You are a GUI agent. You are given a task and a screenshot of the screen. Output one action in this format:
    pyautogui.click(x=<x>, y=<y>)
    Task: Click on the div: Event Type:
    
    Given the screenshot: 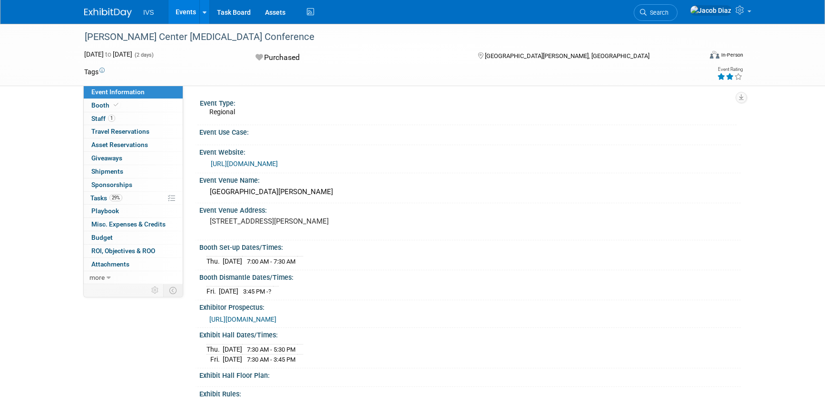 What is the action you would take?
    pyautogui.click(x=468, y=102)
    